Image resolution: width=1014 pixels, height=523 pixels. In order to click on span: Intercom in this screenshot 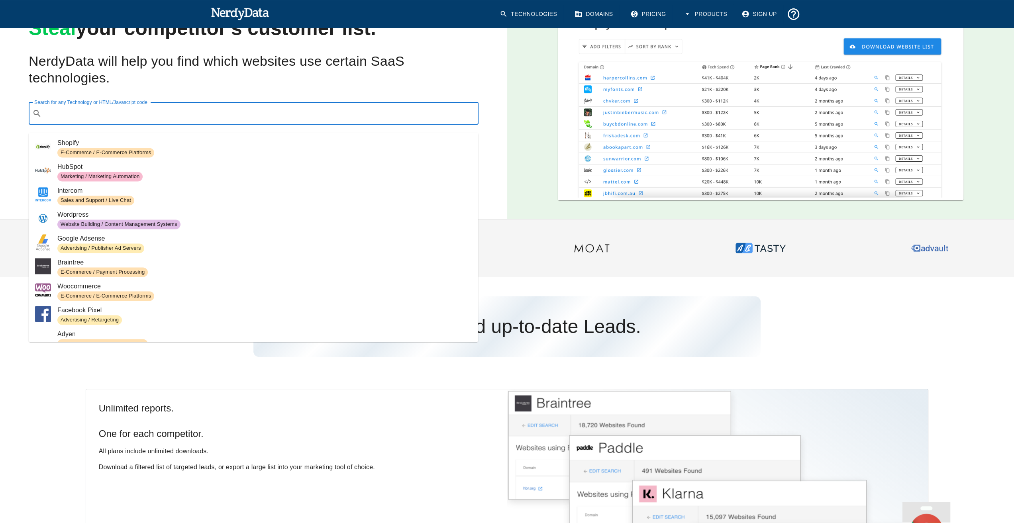, I will do `click(265, 191)`.